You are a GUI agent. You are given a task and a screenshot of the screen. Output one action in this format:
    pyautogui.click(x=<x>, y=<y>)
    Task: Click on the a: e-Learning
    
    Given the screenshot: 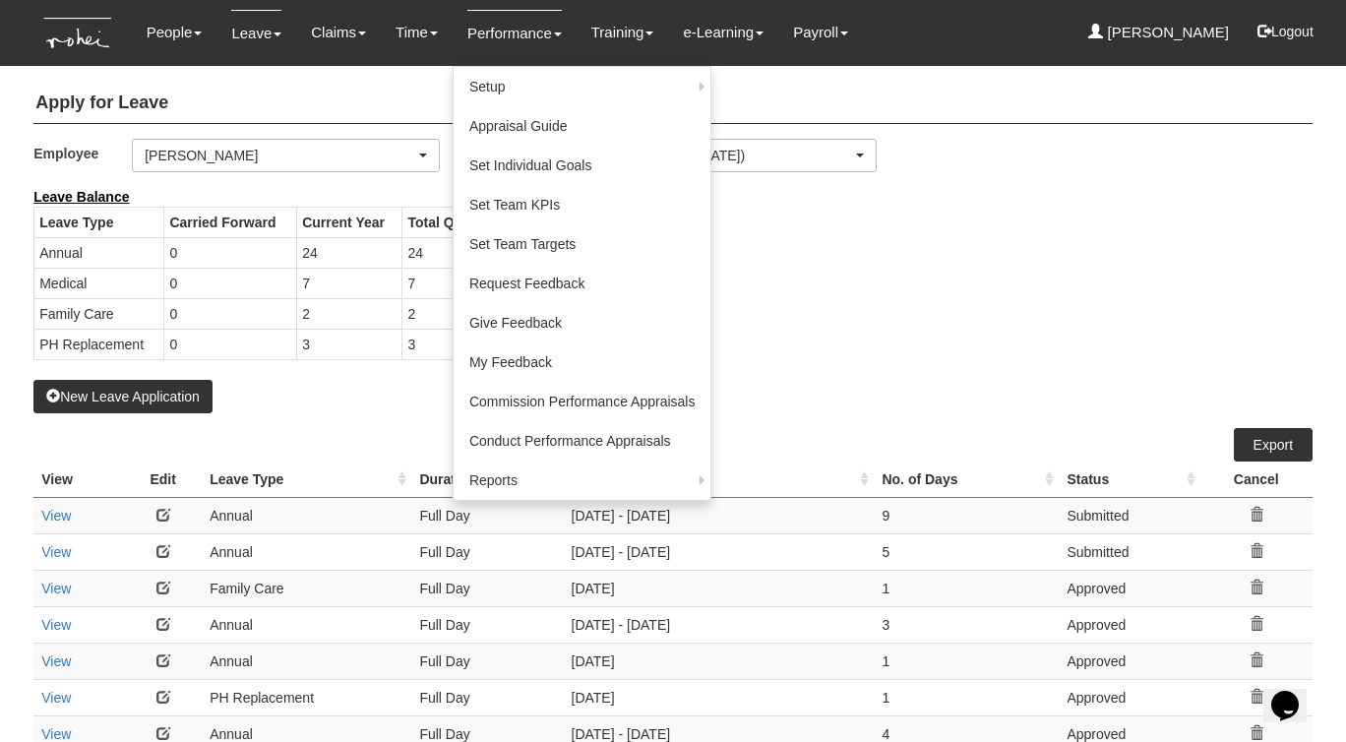 What is the action you would take?
    pyautogui.click(x=723, y=32)
    